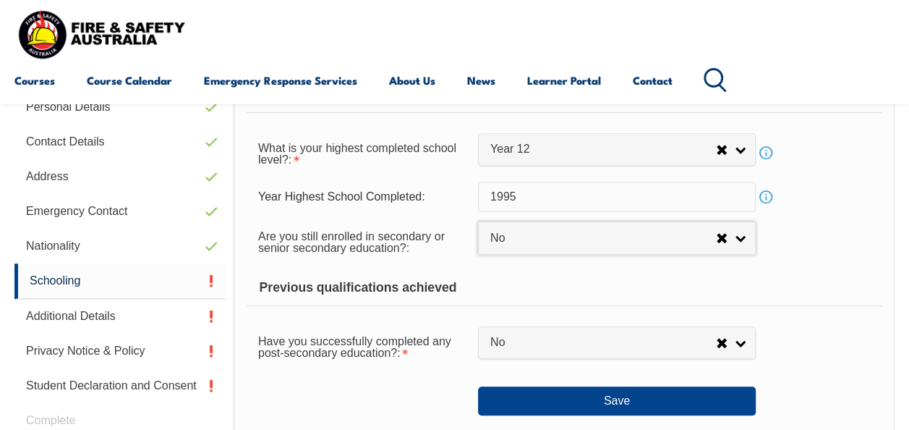 The width and height of the screenshot is (909, 430). What do you see at coordinates (362, 153) in the screenshot?
I see `div: What is your highest completed school level? is required.` at bounding box center [362, 153].